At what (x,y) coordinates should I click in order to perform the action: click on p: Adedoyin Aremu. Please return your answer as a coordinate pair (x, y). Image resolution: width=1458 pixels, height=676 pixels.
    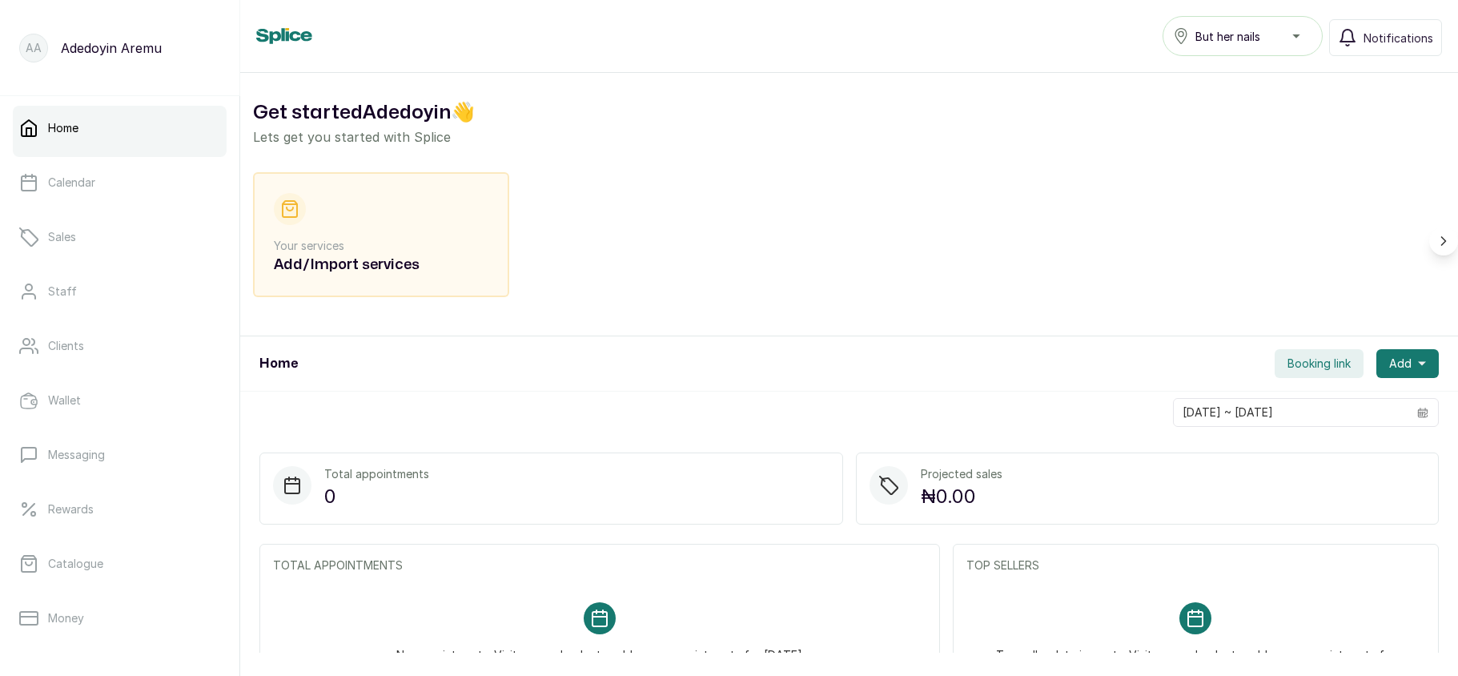
    Looking at the image, I should click on (111, 48).